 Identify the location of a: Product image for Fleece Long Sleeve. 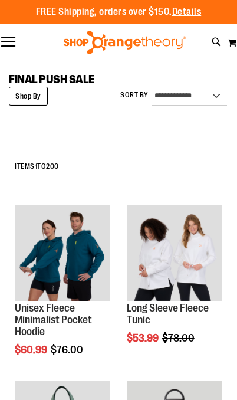
(174, 253).